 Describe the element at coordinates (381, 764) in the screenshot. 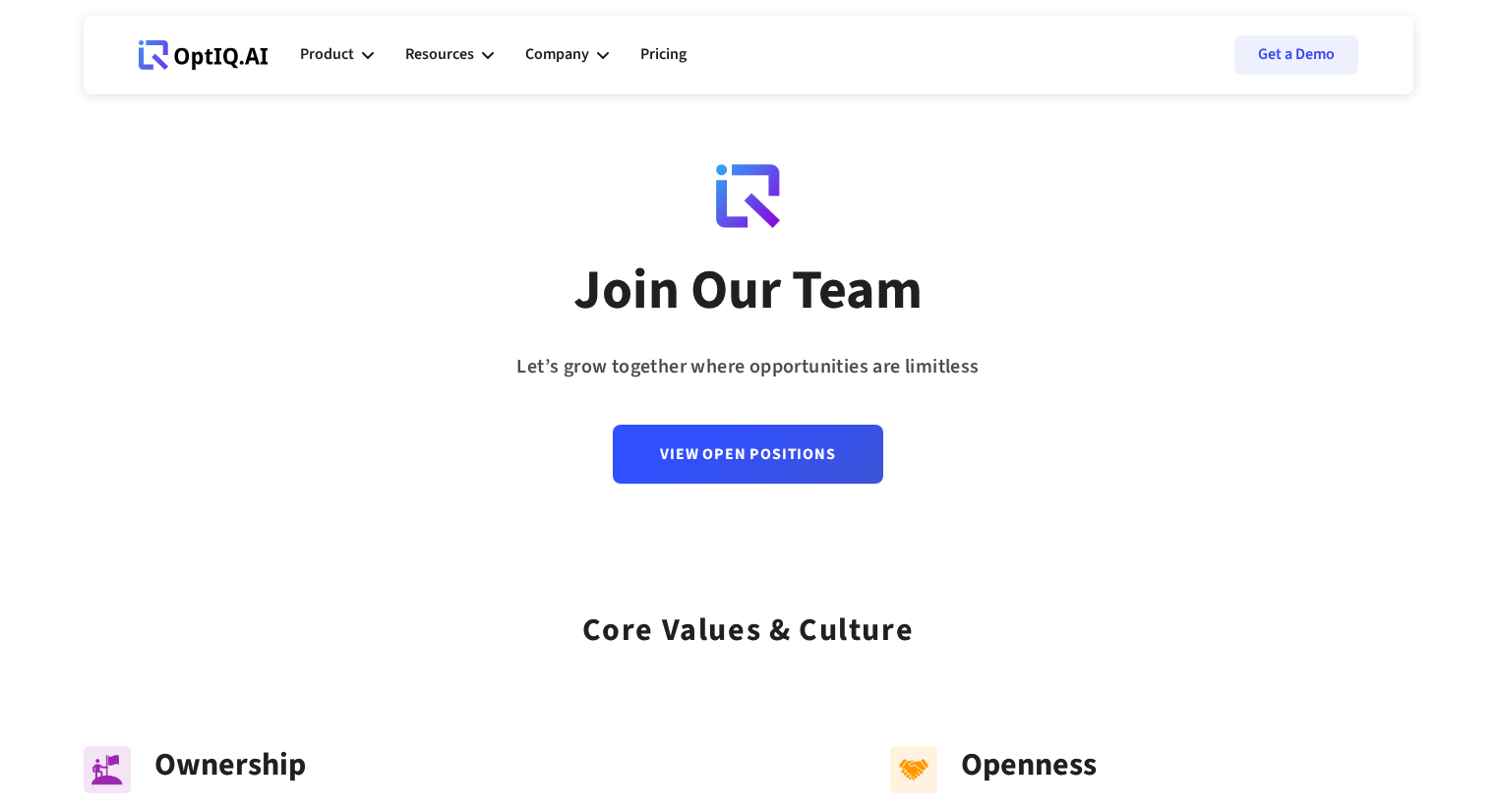

I see `div: Ownership` at that location.